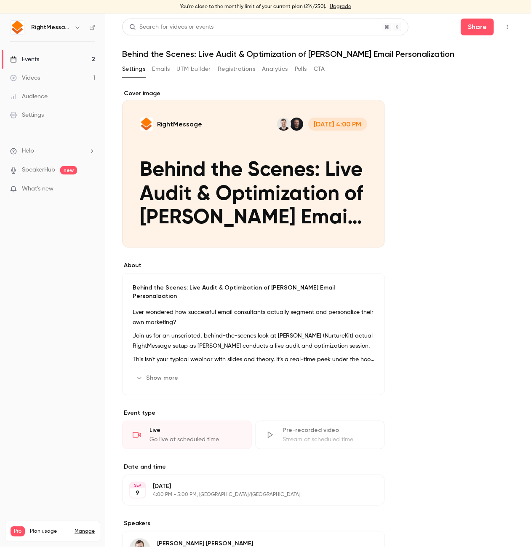 The image size is (531, 547). Describe the element at coordinates (37, 189) in the screenshot. I see `span: What's new` at that location.